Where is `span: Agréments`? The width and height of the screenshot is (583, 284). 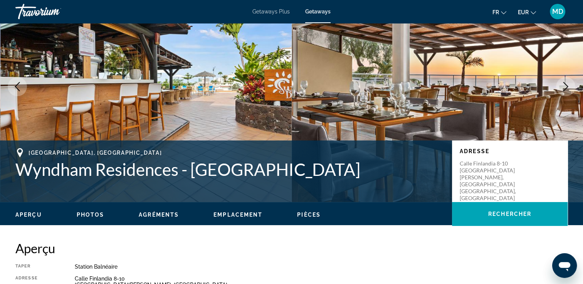 span: Agréments is located at coordinates (159, 215).